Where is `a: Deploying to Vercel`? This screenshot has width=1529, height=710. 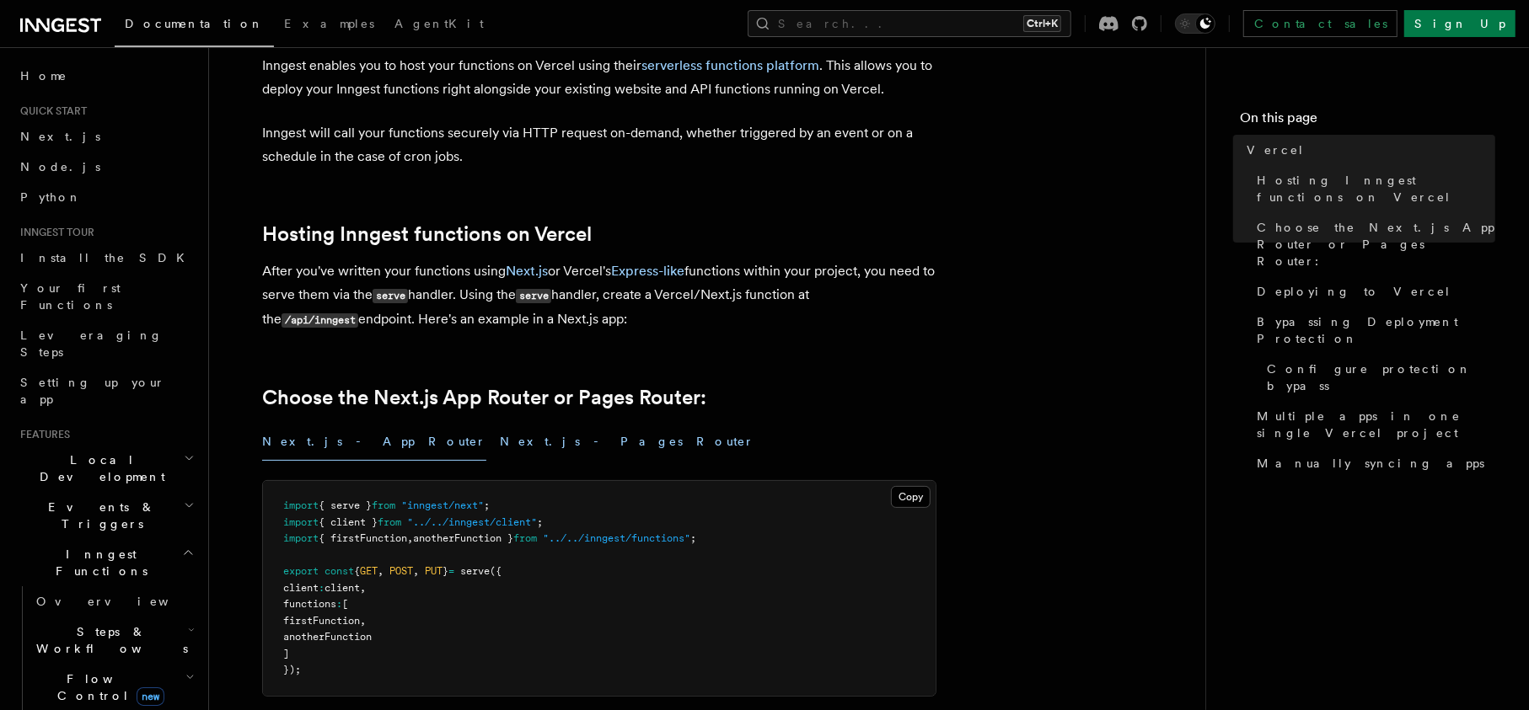
a: Deploying to Vercel is located at coordinates (1372, 292).